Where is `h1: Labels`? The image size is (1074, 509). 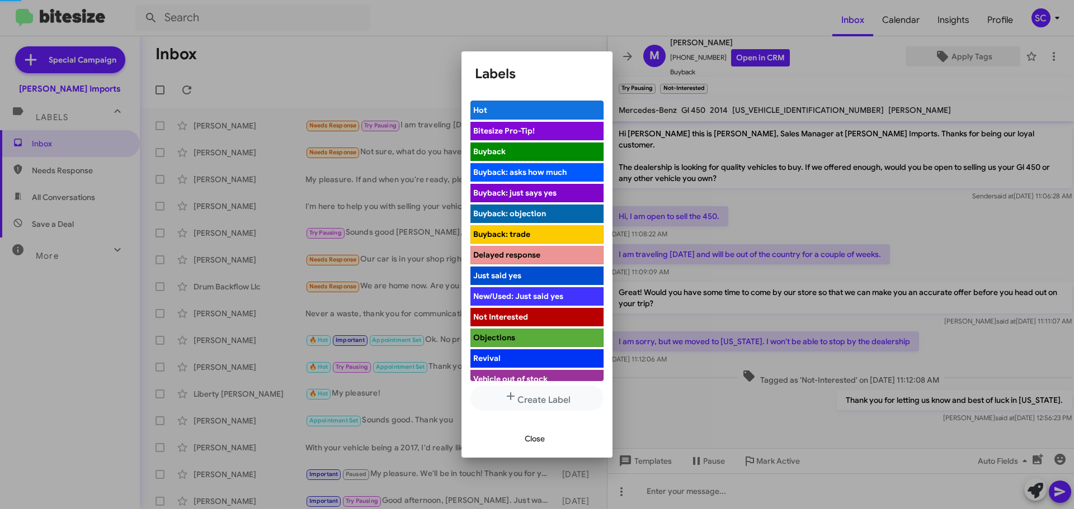
h1: Labels is located at coordinates (537, 74).